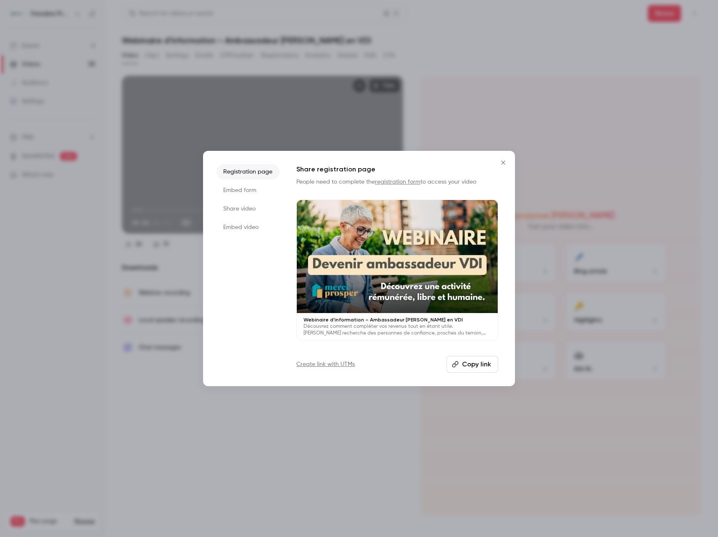 This screenshot has width=718, height=537. I want to click on button: Close, so click(503, 163).